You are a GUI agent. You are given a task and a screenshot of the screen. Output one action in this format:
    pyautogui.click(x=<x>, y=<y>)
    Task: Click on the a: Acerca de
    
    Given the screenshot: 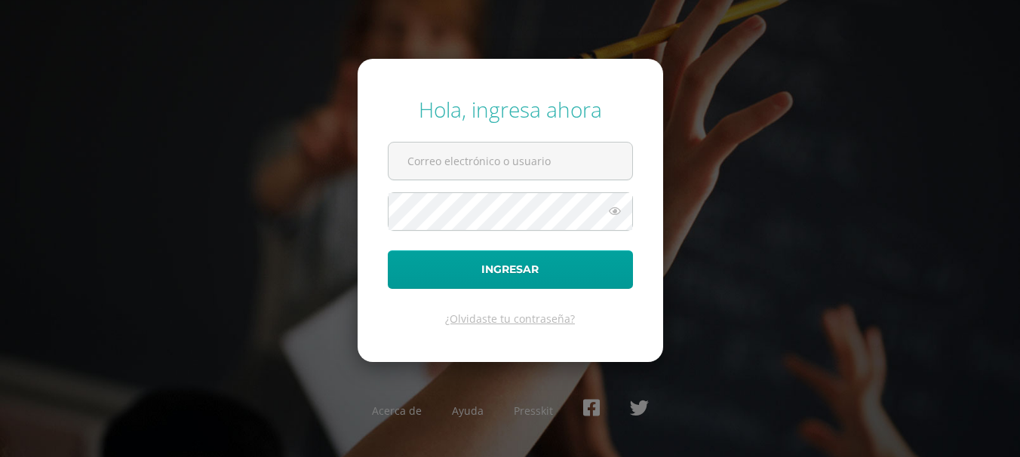 What is the action you would take?
    pyautogui.click(x=397, y=410)
    